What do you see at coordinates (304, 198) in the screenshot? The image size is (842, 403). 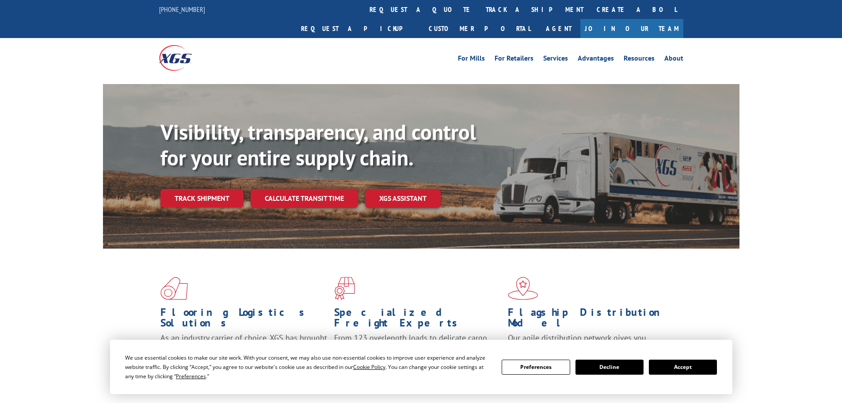 I see `a: Calculate transit time` at bounding box center [304, 198].